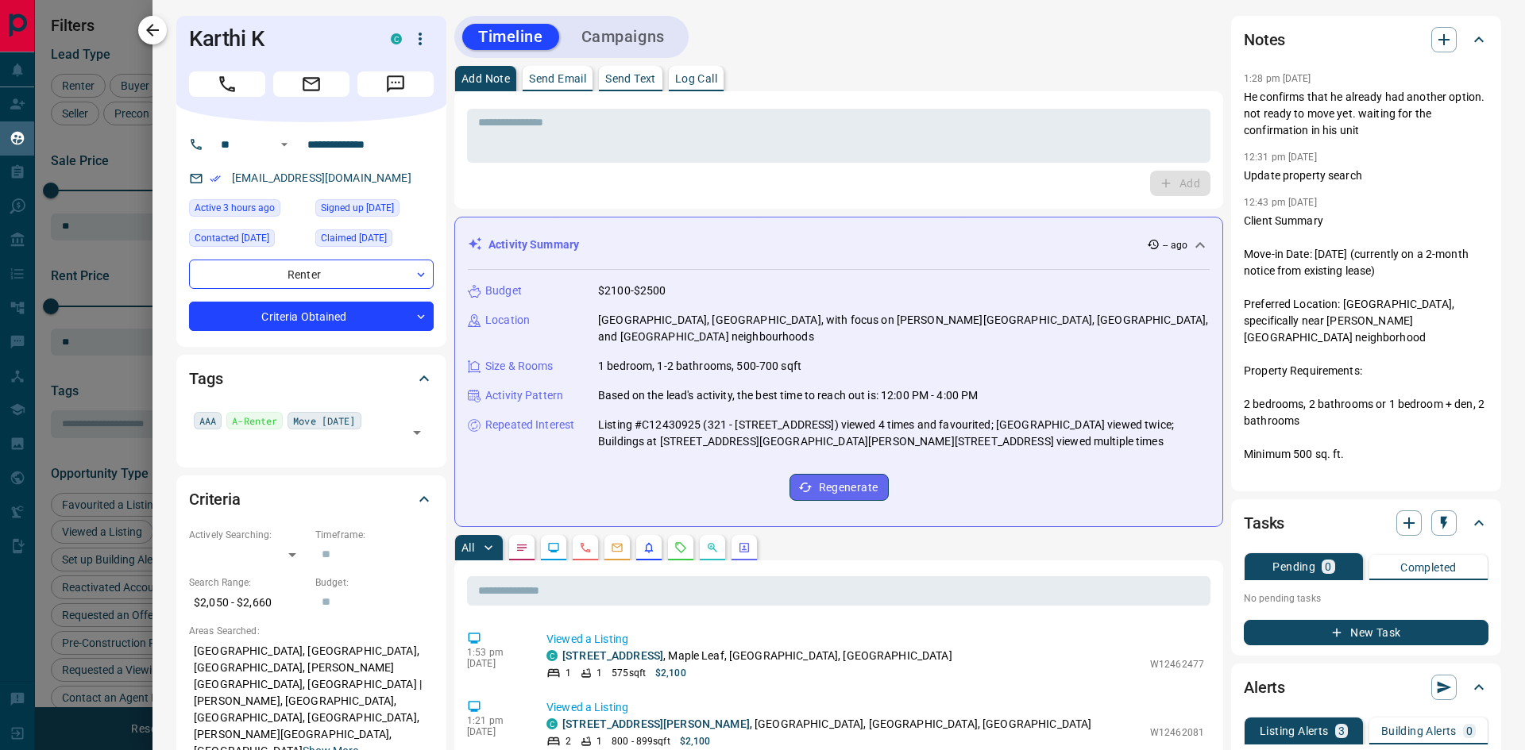 The width and height of the screenshot is (1525, 750). I want to click on p: 1 bedroom, 1-2 bathrooms, 500-700 sqft, so click(700, 366).